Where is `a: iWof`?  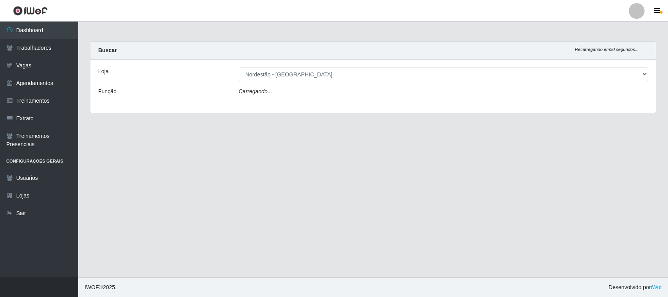
a: iWof is located at coordinates (657, 287).